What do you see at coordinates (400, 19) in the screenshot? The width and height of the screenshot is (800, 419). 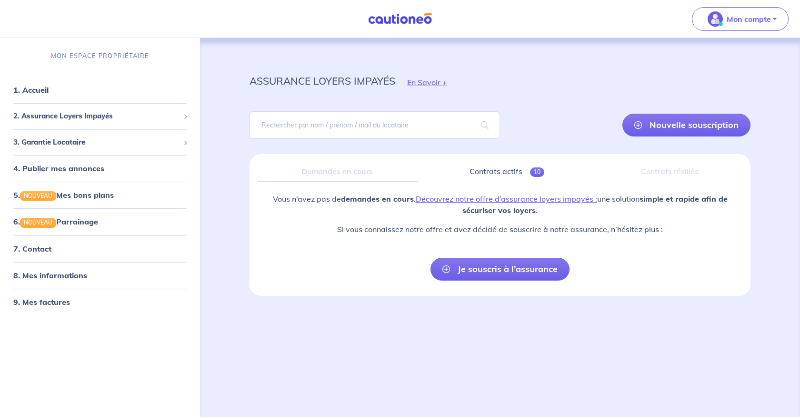 I see `img: Cautioneo` at bounding box center [400, 19].